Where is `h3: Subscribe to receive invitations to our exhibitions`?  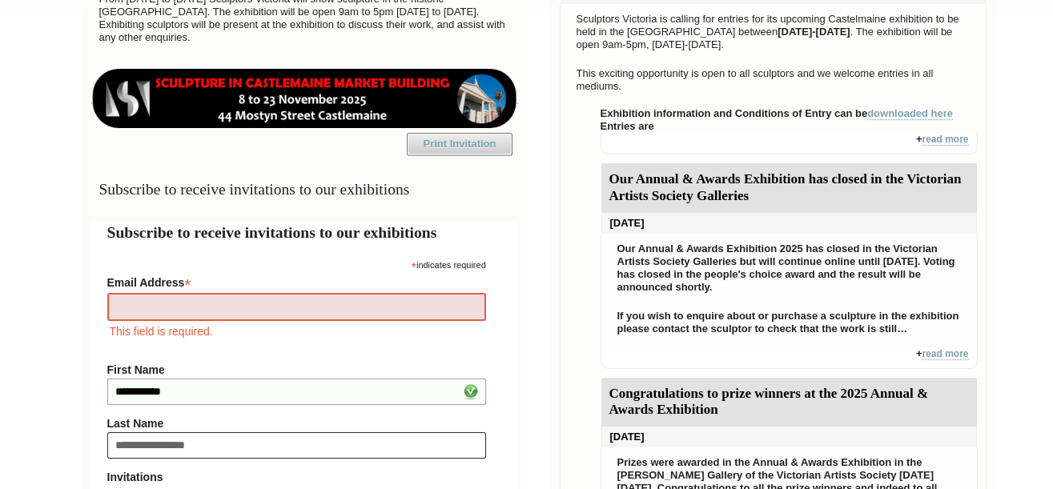 h3: Subscribe to receive invitations to our exhibitions is located at coordinates (304, 189).